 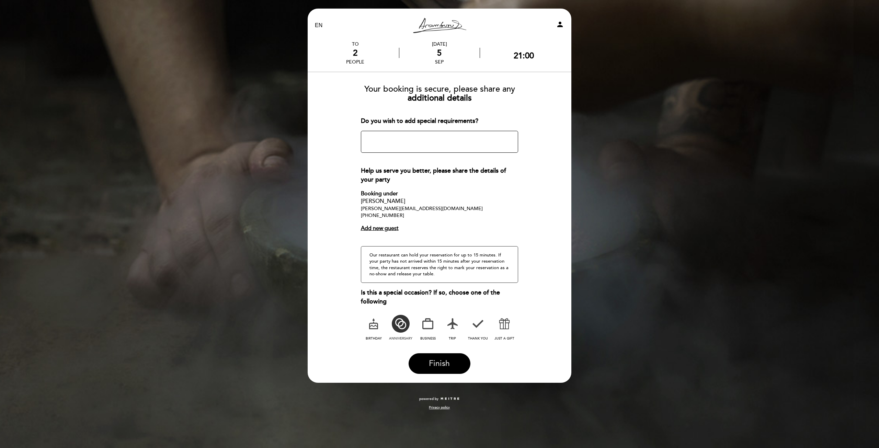 I want to click on a: Privacy policy, so click(x=439, y=407).